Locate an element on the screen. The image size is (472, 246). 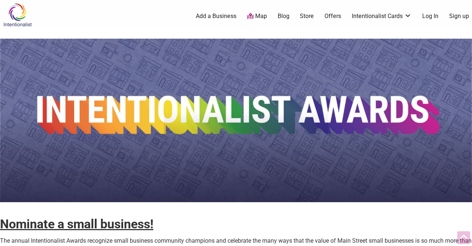
a: Sign up is located at coordinates (459, 16).